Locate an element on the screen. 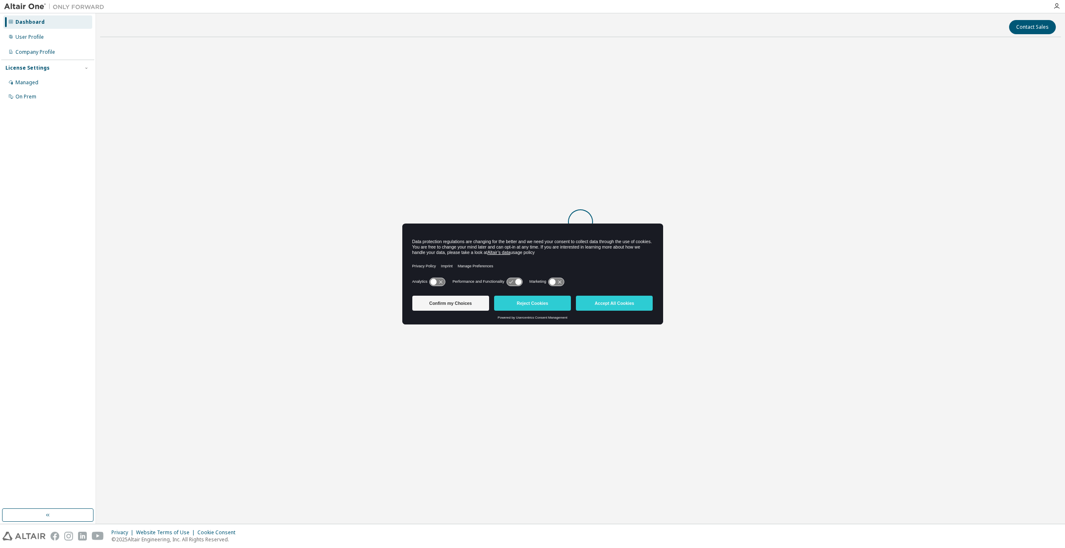 This screenshot has height=548, width=1065. img: Altair One is located at coordinates (56, 7).